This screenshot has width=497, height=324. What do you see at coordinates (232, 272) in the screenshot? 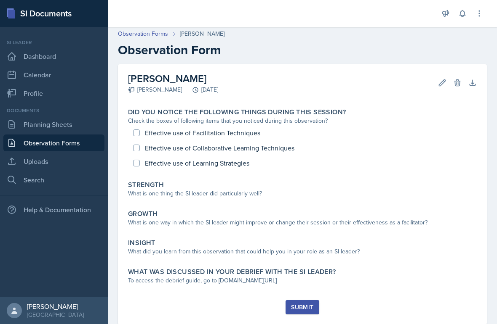
I see `label: What was discussed in your debrief with the SI Leader?` at bounding box center [232, 272].